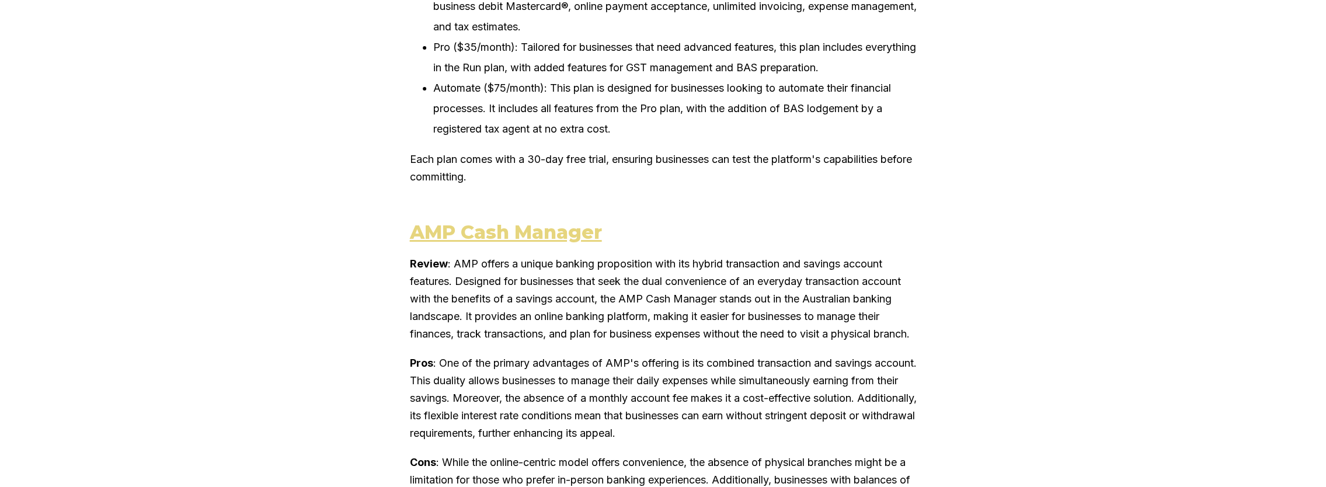 Image resolution: width=1326 pixels, height=487 pixels. Describe the element at coordinates (506, 232) in the screenshot. I see `a: AMP Cash Manager` at that location.